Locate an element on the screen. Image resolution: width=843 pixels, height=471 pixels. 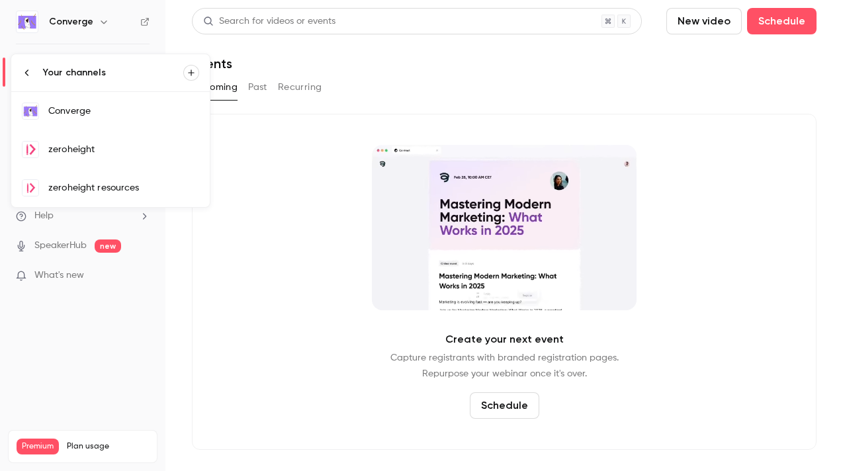
div: zeroheight resources is located at coordinates (124, 188).